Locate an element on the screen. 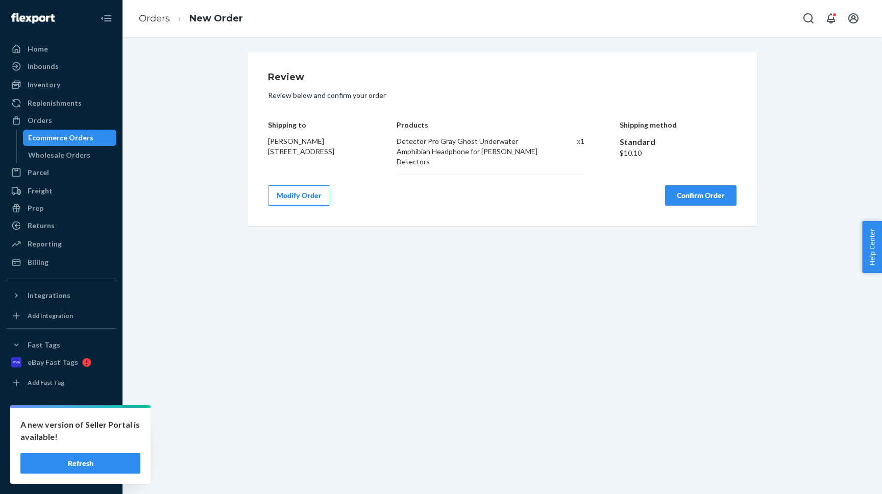  a: Parcel is located at coordinates (61, 172).